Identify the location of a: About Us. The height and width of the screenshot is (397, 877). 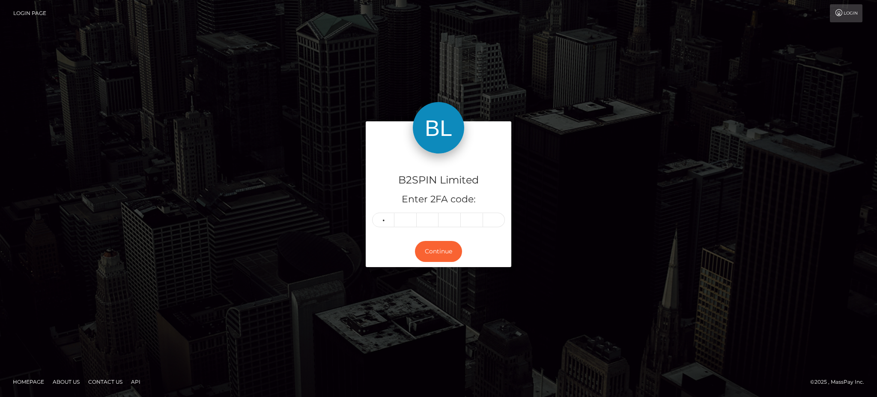
(66, 381).